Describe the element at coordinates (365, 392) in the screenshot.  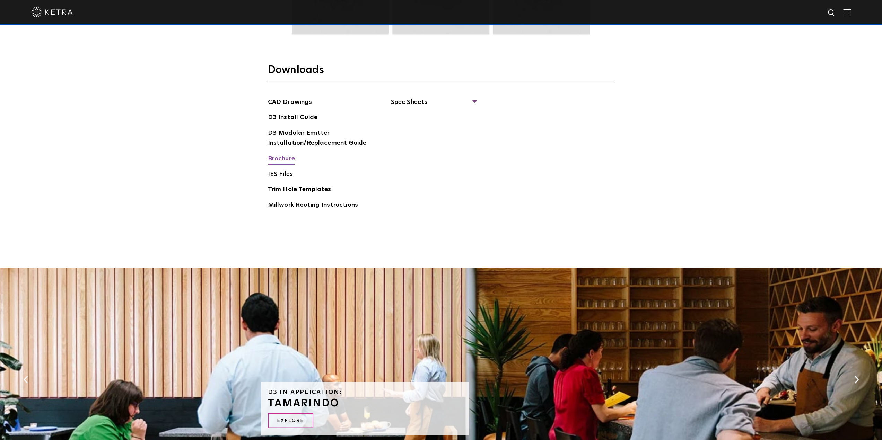
I see `h6: D3 in application:` at that location.